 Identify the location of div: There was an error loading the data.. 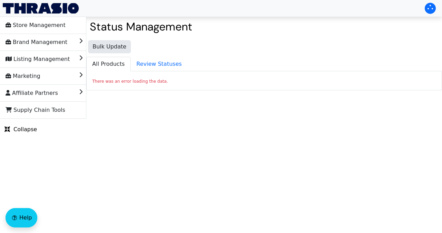
(264, 81).